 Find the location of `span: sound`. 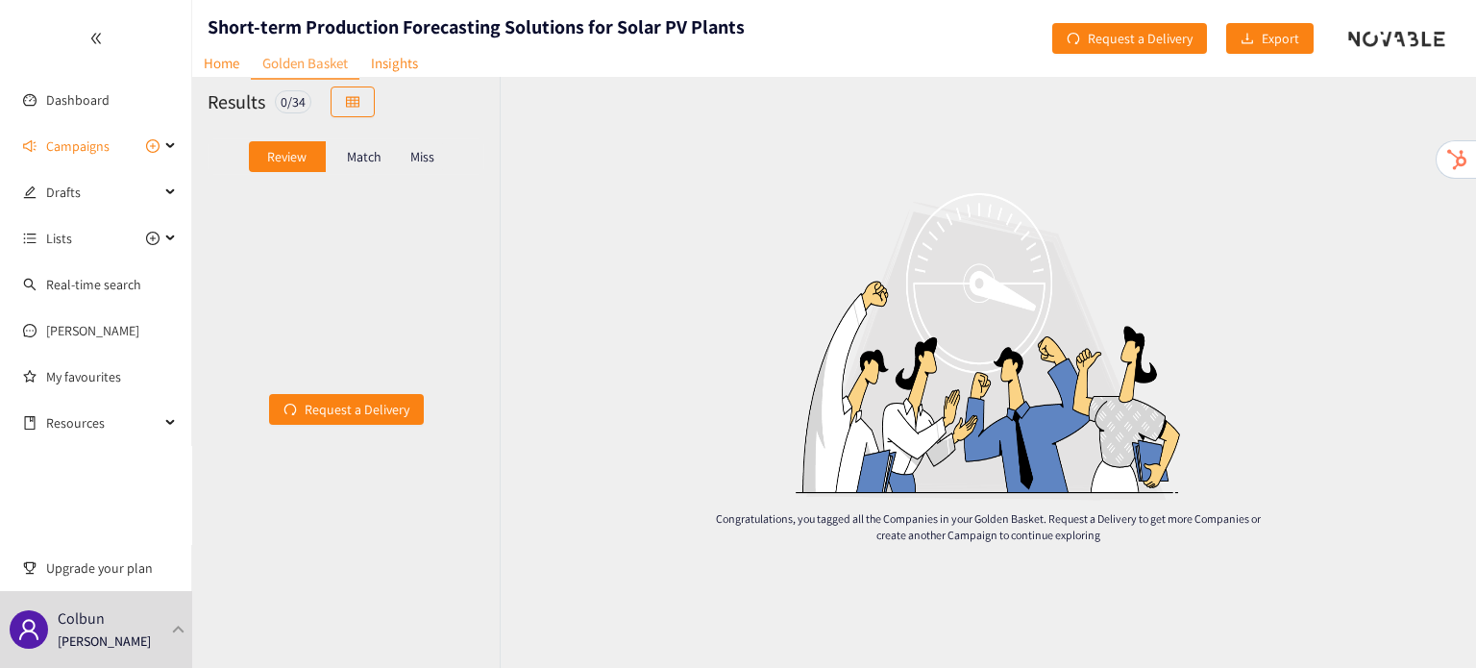

span: sound is located at coordinates (30, 146).